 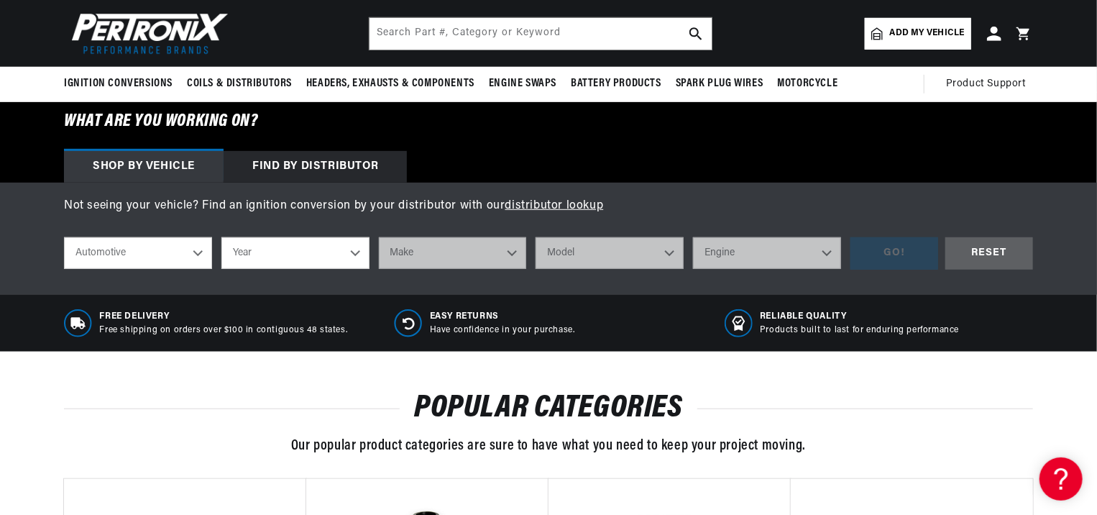 What do you see at coordinates (522, 83) in the screenshot?
I see `summary: Engine Swaps` at bounding box center [522, 83].